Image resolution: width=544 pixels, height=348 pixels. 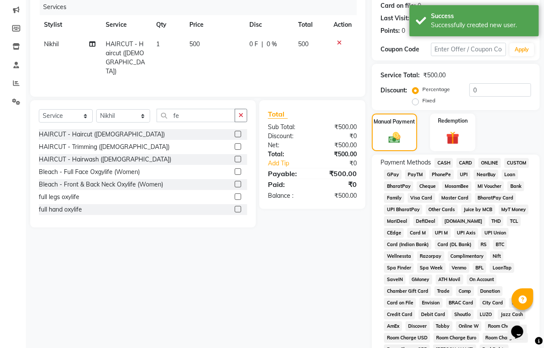 I want to click on span: Family, so click(x=394, y=197).